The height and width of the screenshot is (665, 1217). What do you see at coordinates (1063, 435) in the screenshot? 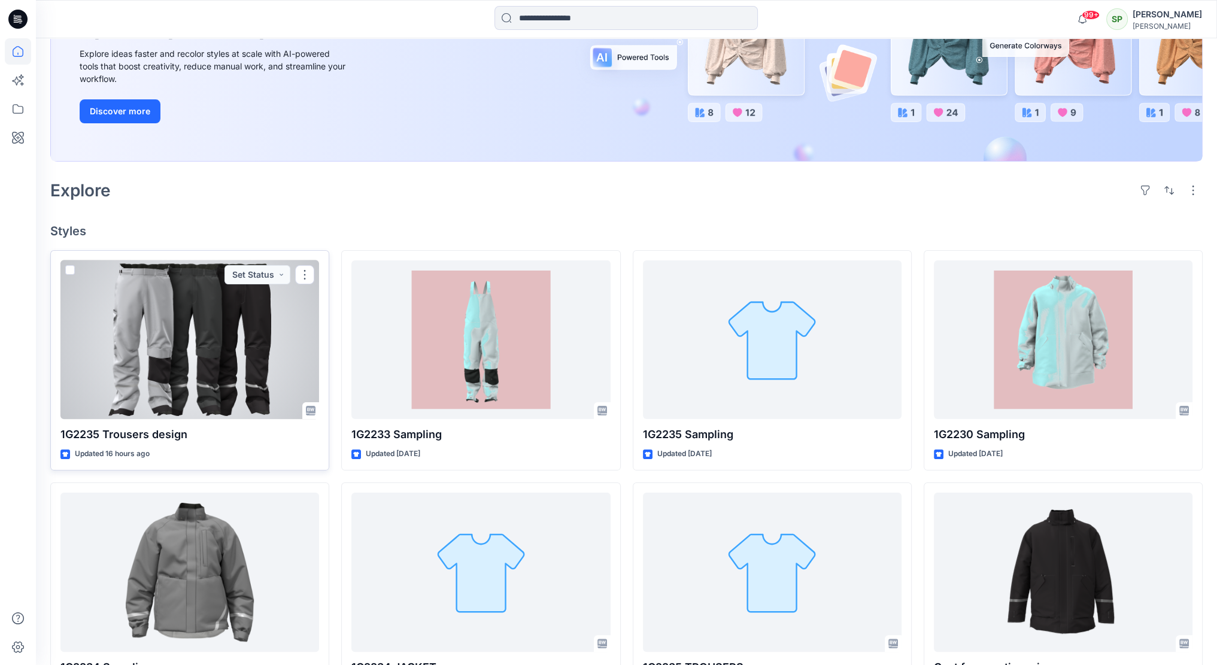
I see `p: 1G2230 Sampling` at bounding box center [1063, 435].